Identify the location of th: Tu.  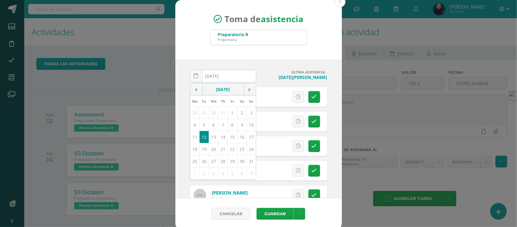
(204, 101).